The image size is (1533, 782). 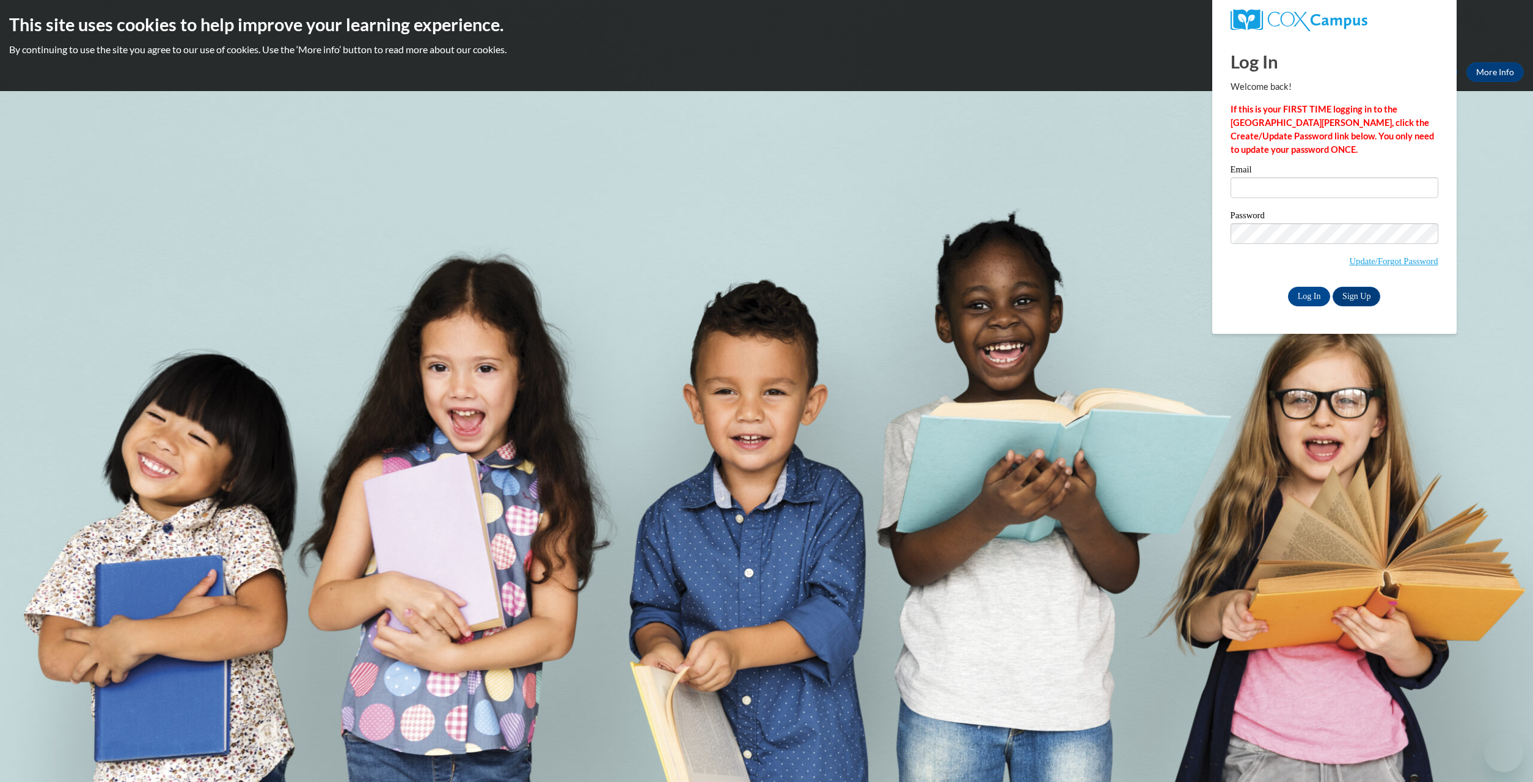 What do you see at coordinates (1310, 296) in the screenshot?
I see `input: Log In` at bounding box center [1310, 296].